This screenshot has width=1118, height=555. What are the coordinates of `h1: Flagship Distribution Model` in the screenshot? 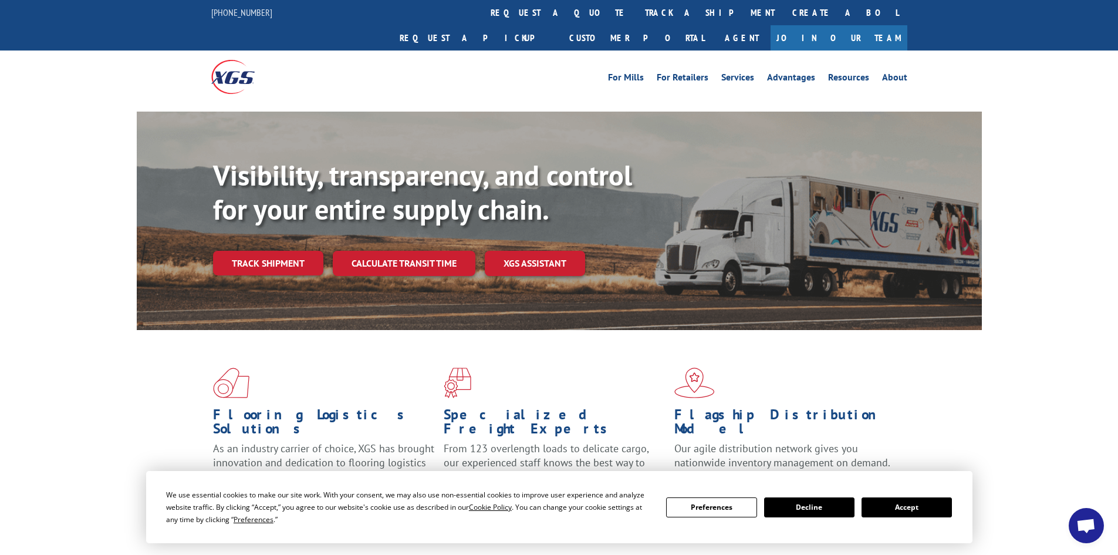 It's located at (785, 424).